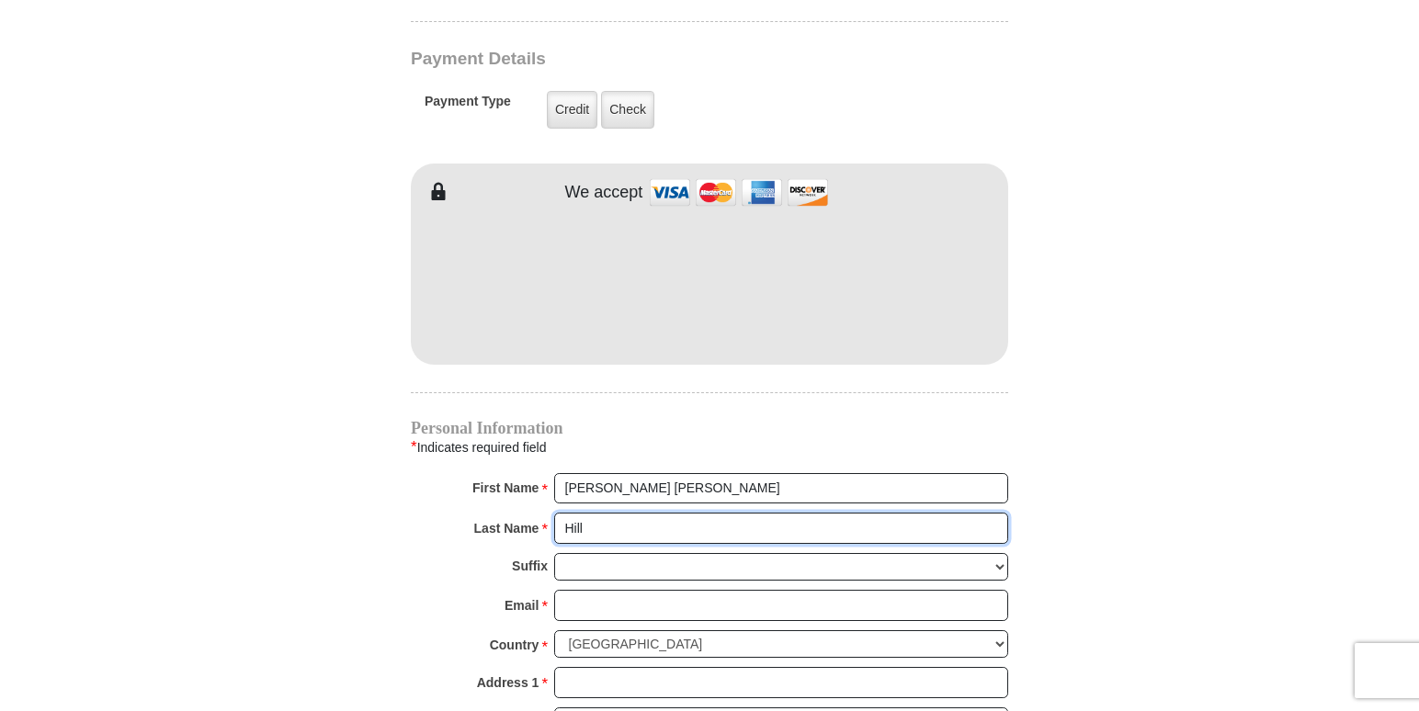 This screenshot has height=711, width=1419. I want to click on h5: Payment Type, so click(468, 106).